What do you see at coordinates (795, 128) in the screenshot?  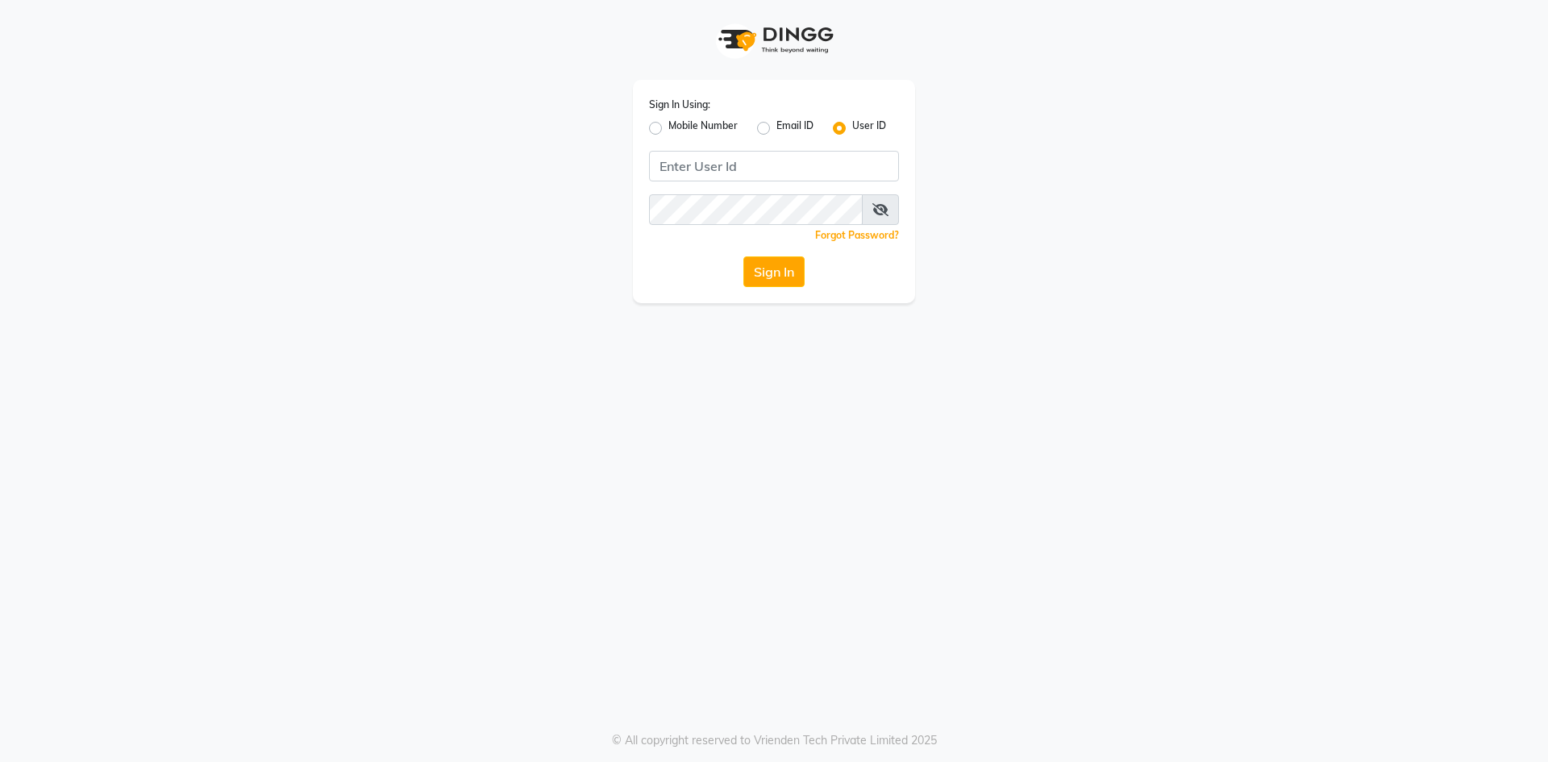 I see `label: Email ID` at bounding box center [795, 128].